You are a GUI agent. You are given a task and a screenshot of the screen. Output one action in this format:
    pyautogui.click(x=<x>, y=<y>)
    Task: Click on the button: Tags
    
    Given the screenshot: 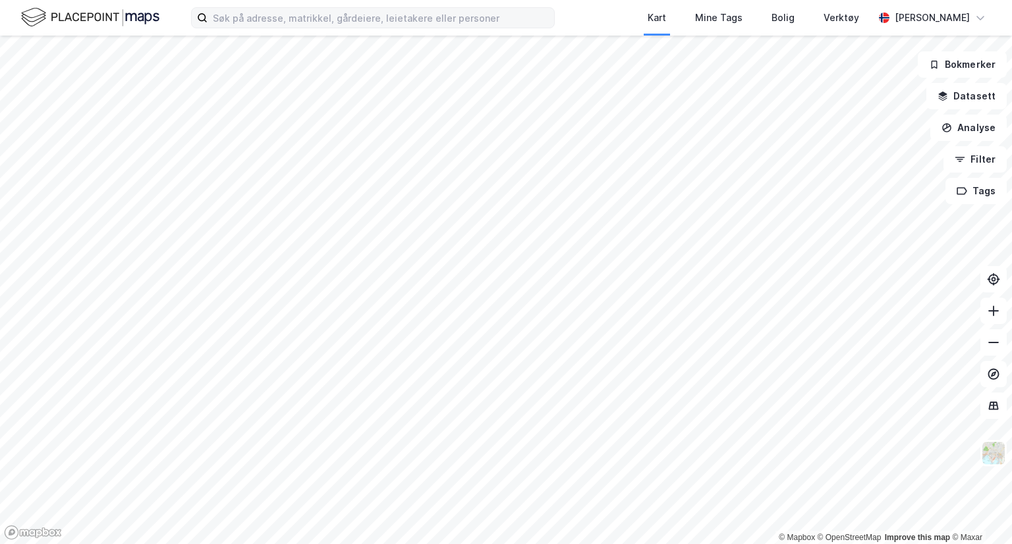 What is the action you would take?
    pyautogui.click(x=976, y=191)
    